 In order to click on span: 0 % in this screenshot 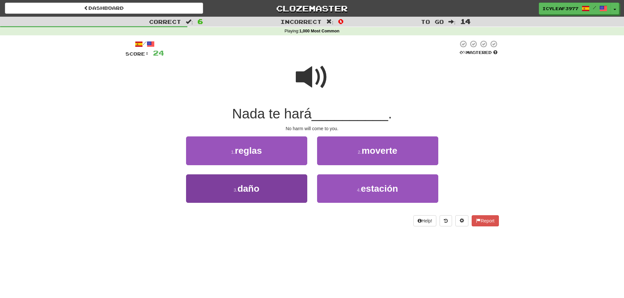, I will do `click(463, 52)`.